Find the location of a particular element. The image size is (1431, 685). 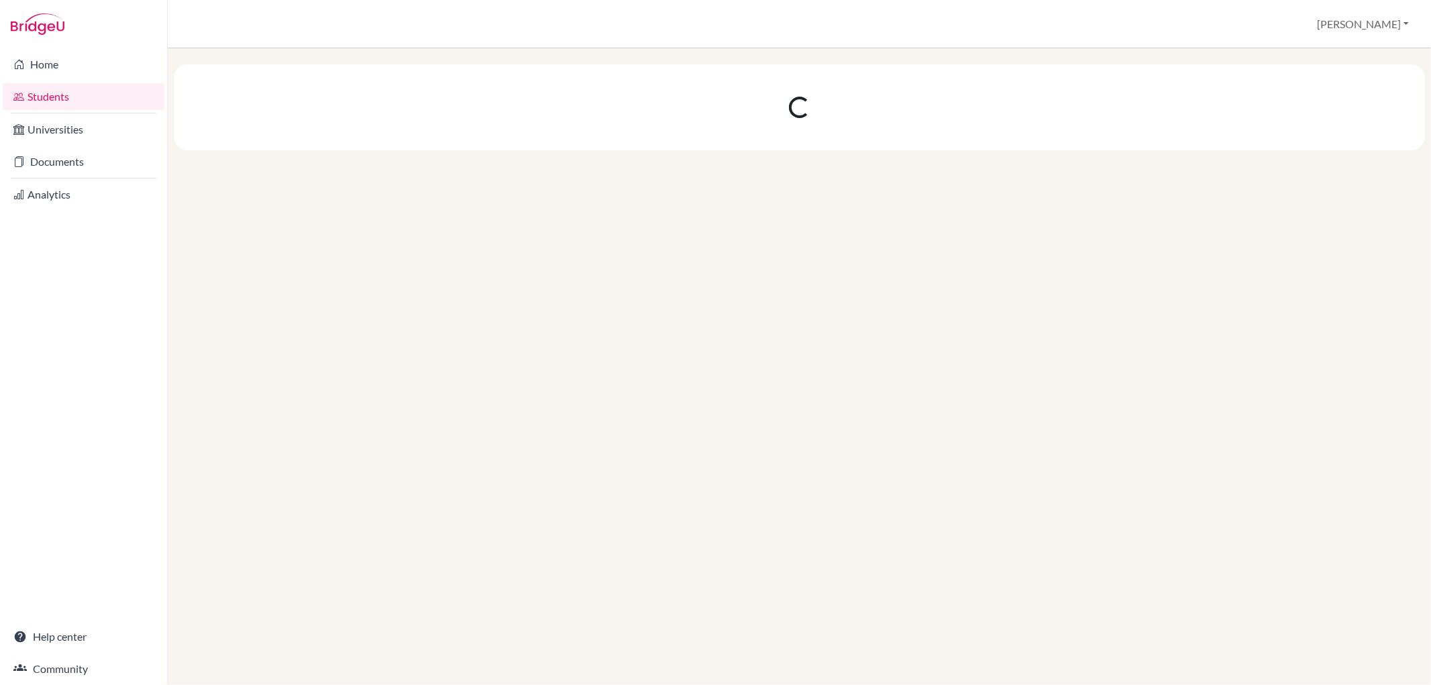

a: Analytics is located at coordinates (83, 195).